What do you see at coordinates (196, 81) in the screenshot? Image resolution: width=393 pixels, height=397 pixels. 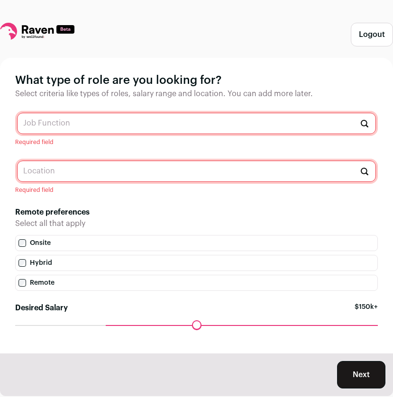 I see `h1: What type of role are you looking for?` at bounding box center [196, 81].